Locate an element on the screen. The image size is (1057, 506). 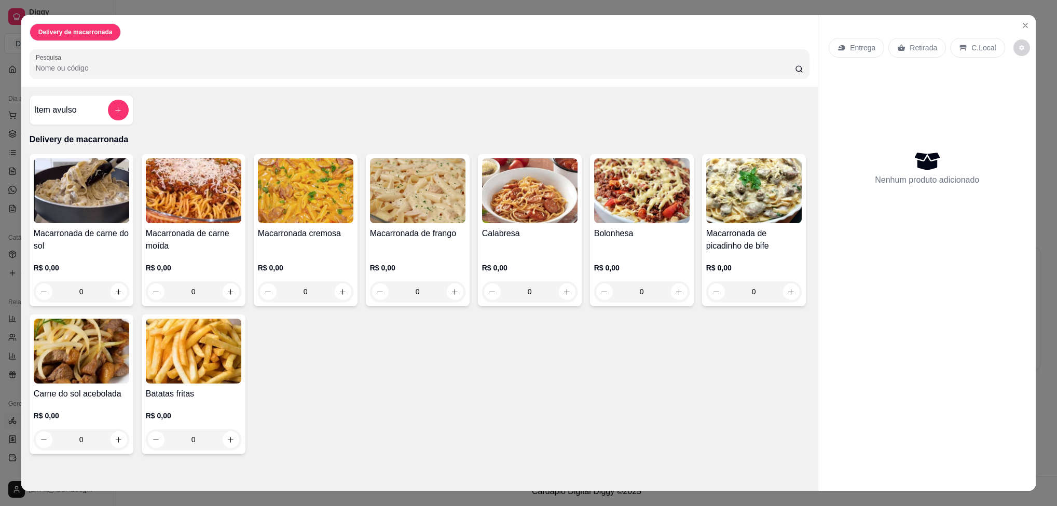
h4: Carne do sol acebolada is located at coordinates (81, 394).